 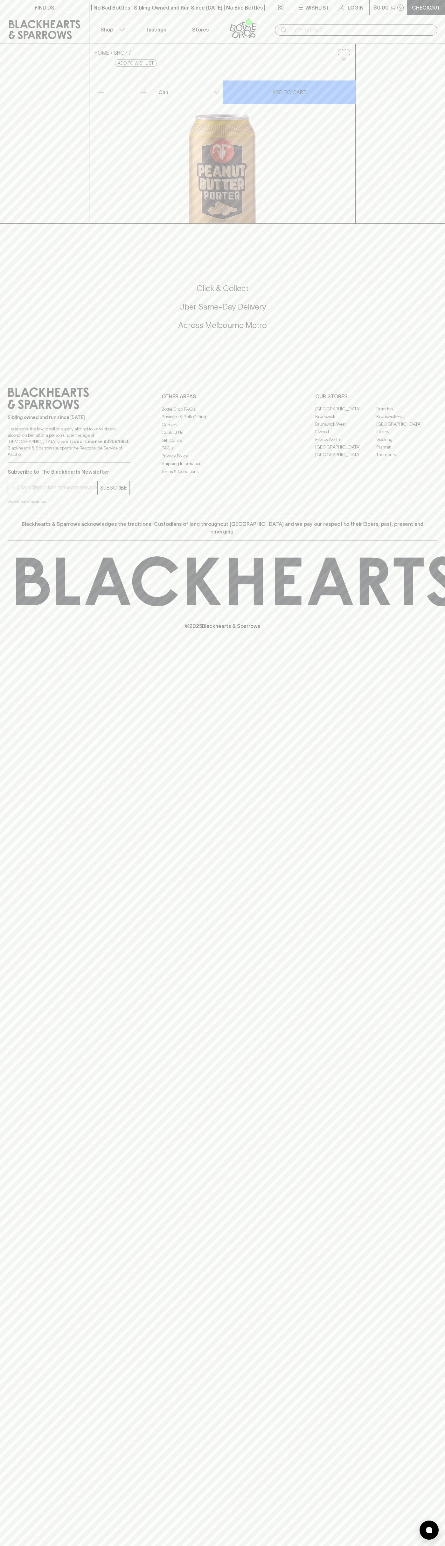 I want to click on img: bubble-icon, so click(x=429, y=1530).